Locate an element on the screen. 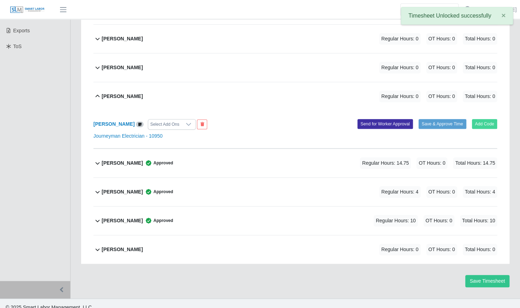 The height and width of the screenshot is (308, 520). button: End Worker & Remove from the Timesheet is located at coordinates (202, 124).